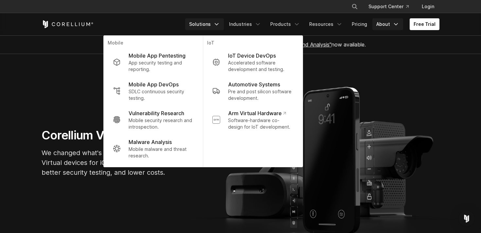  What do you see at coordinates (161, 95) in the screenshot?
I see `p: SDLC continuous security testing.` at bounding box center [161, 95].